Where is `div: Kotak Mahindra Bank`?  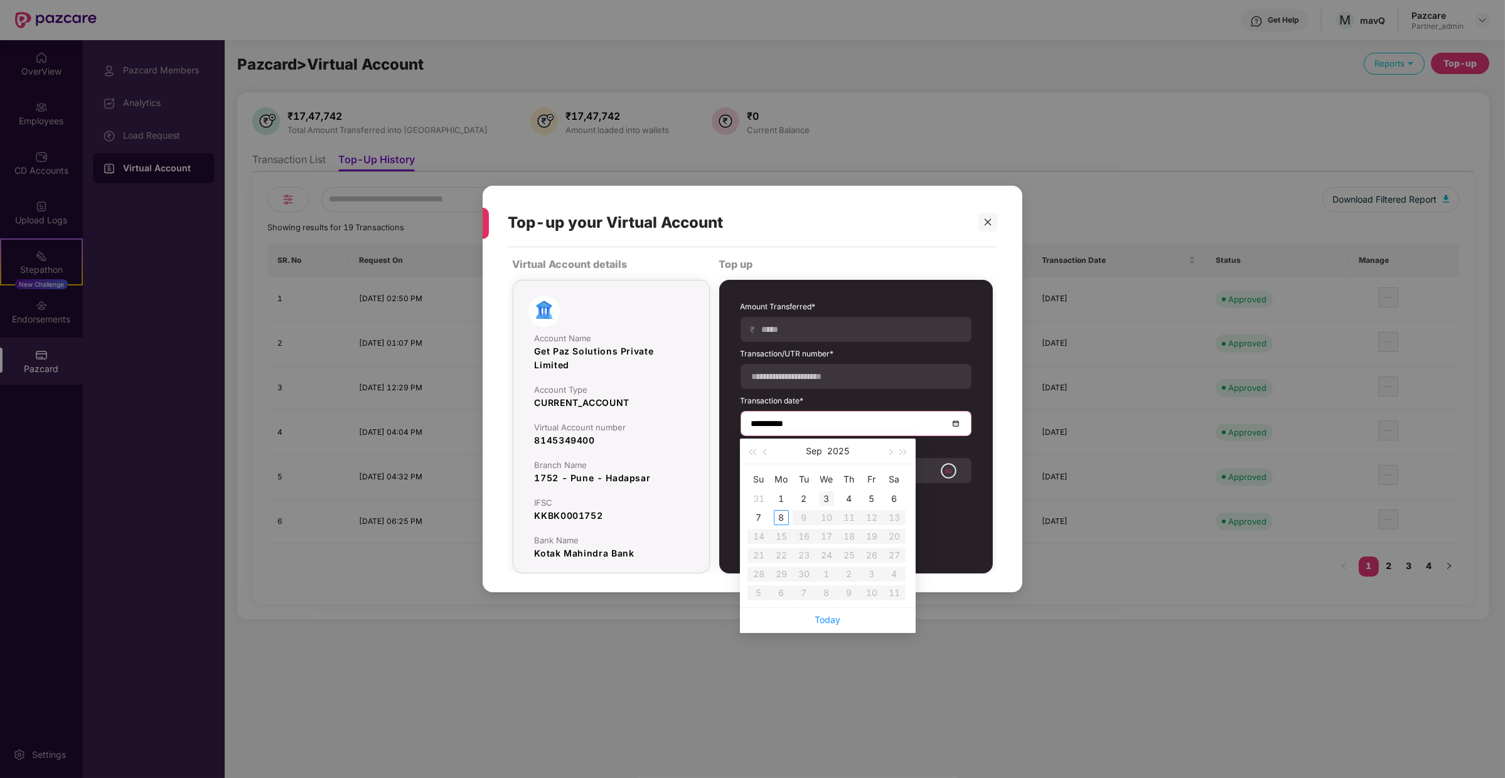 div: Kotak Mahindra Bank is located at coordinates (611, 553).